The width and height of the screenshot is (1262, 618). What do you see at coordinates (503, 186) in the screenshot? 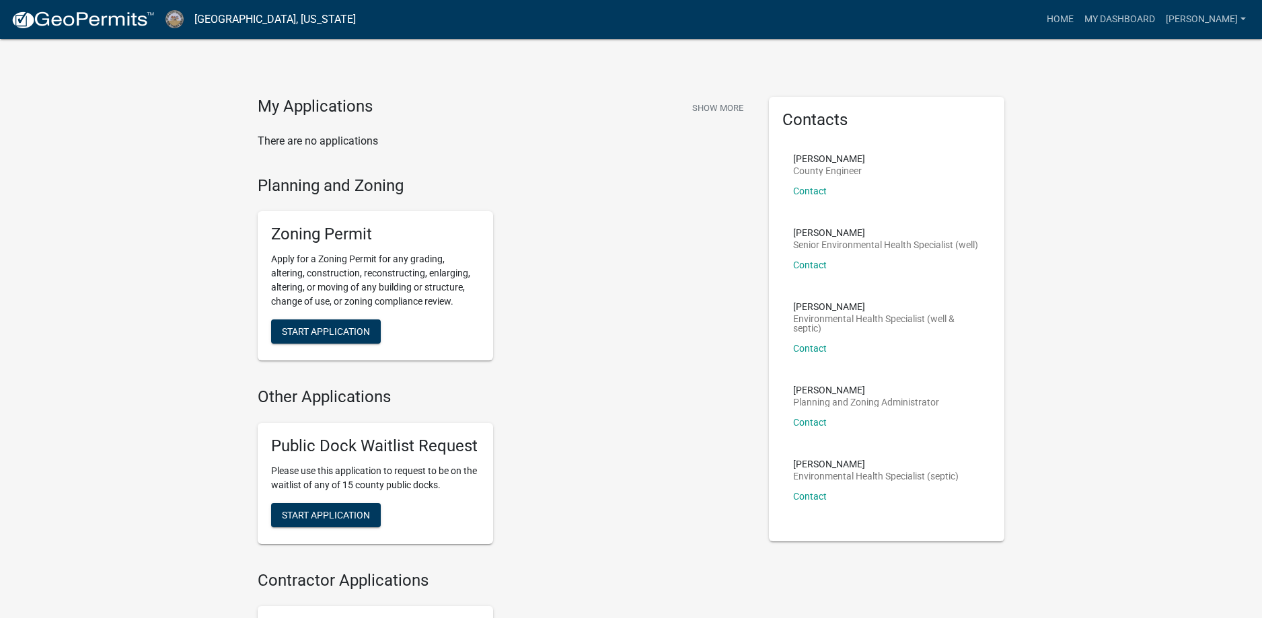
I see `h4: Planning and Zoning` at bounding box center [503, 186].